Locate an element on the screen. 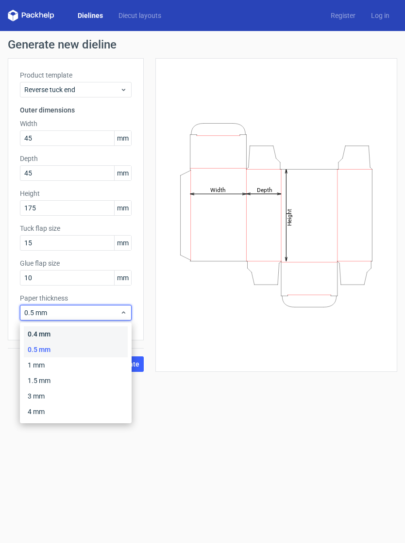  label: Paper thickness is located at coordinates (76, 298).